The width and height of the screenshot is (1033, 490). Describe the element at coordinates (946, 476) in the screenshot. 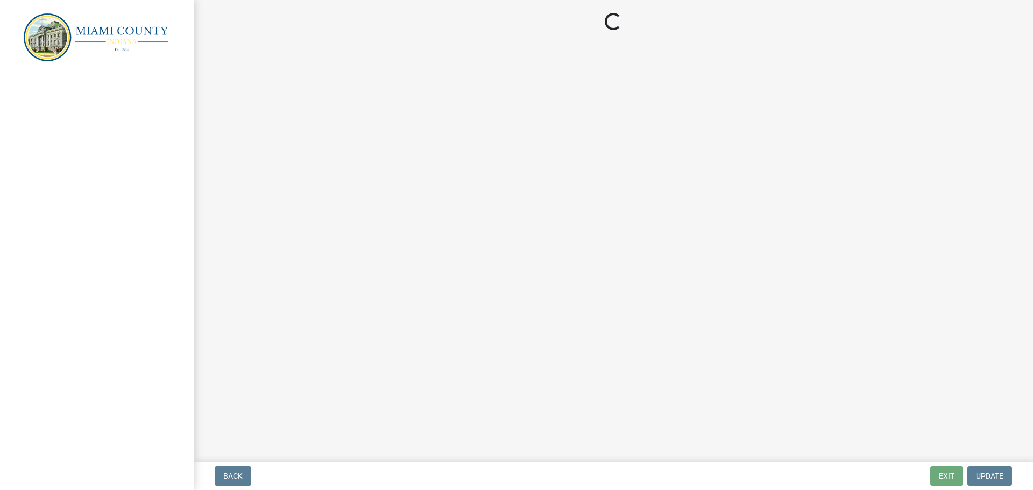

I see `button: Exit` at that location.